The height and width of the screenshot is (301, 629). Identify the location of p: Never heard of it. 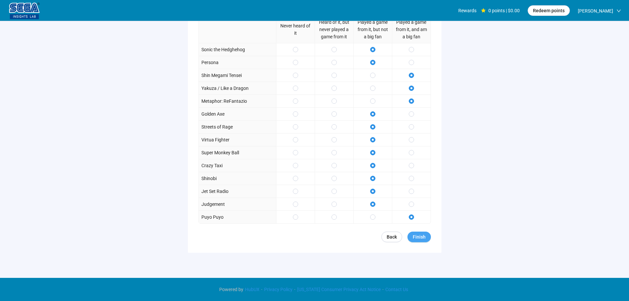
(295, 29).